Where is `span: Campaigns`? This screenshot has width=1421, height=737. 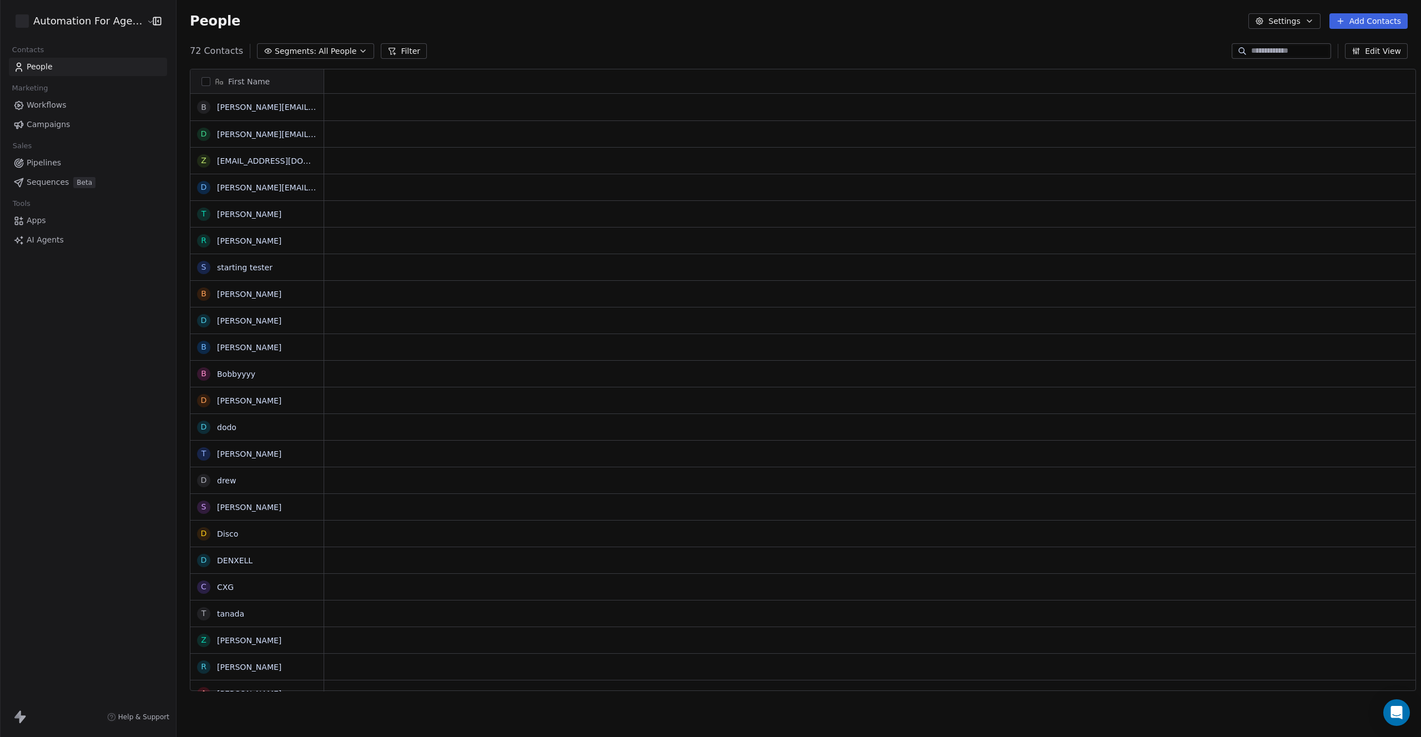 span: Campaigns is located at coordinates (48, 124).